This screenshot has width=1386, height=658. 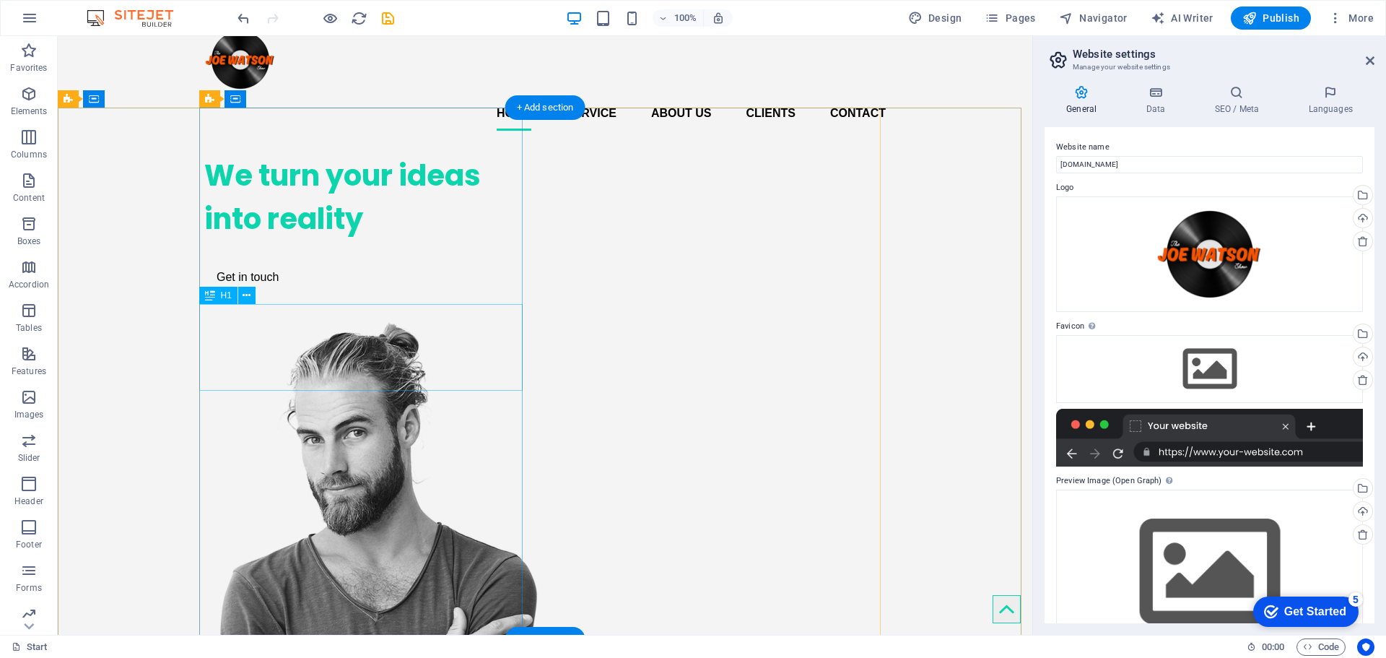 What do you see at coordinates (1084, 100) in the screenshot?
I see `h4: General` at bounding box center [1084, 100].